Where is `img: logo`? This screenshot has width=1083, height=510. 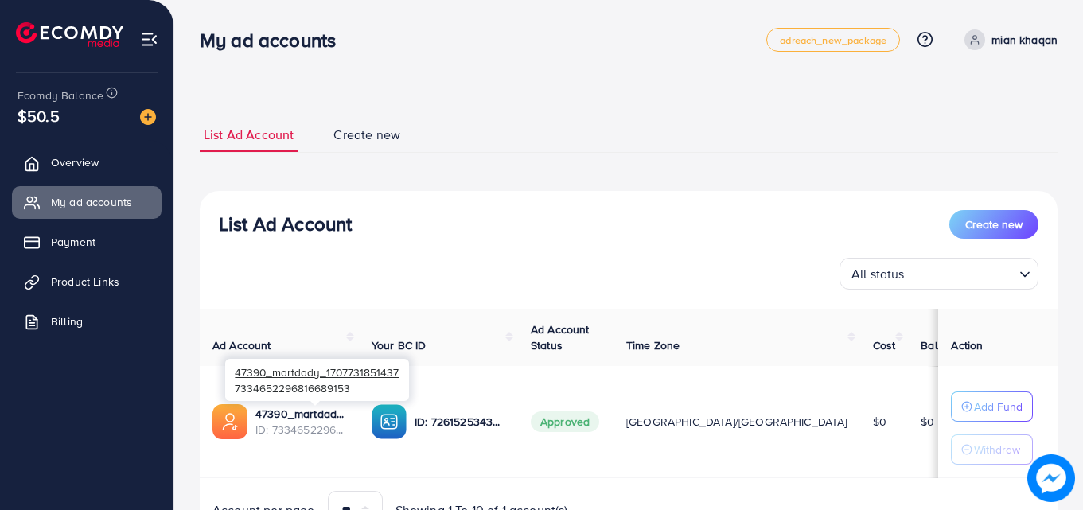
img: logo is located at coordinates (69, 34).